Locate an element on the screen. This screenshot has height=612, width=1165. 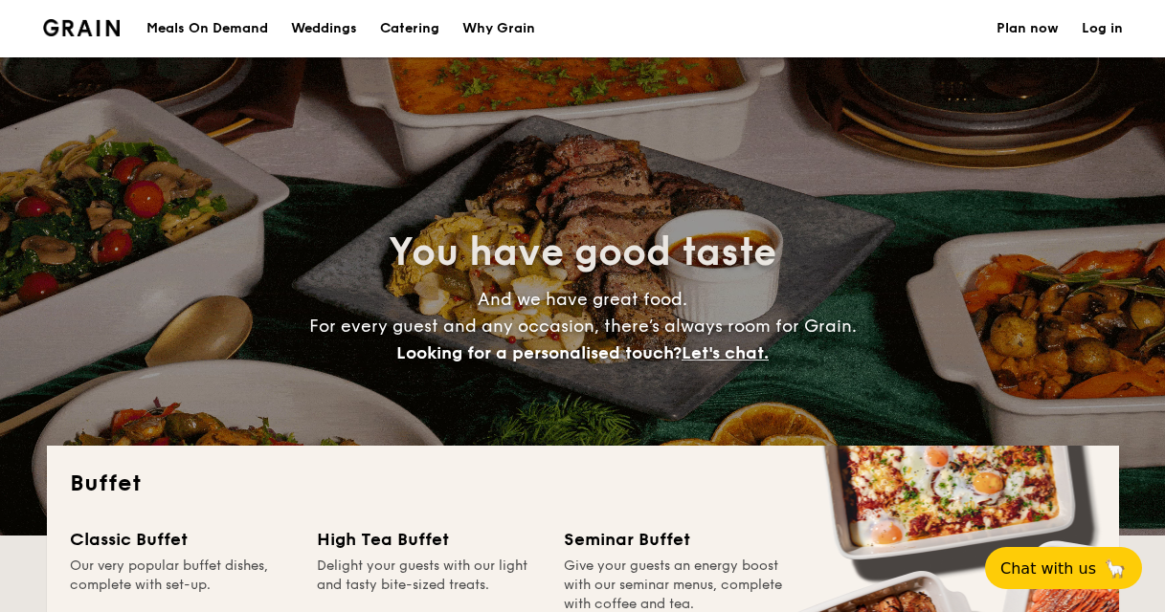
img: Grain is located at coordinates (81, 28).